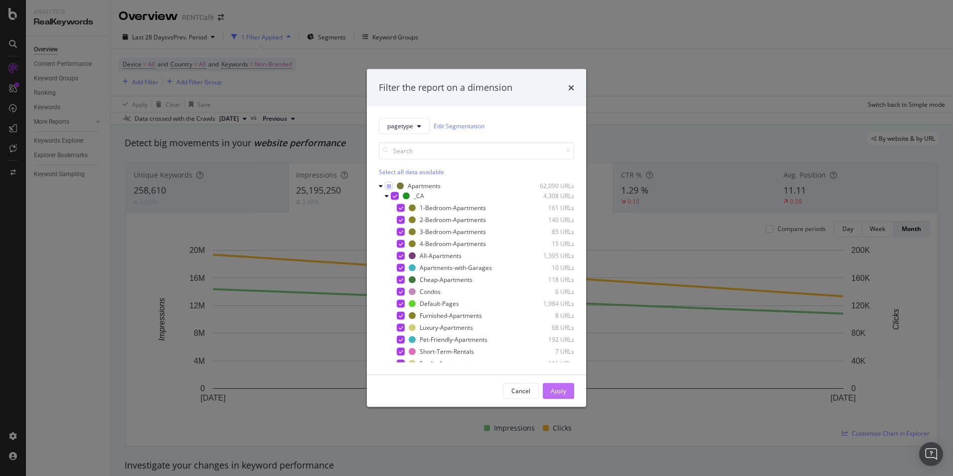  I want to click on div: 85 URLs, so click(550, 231).